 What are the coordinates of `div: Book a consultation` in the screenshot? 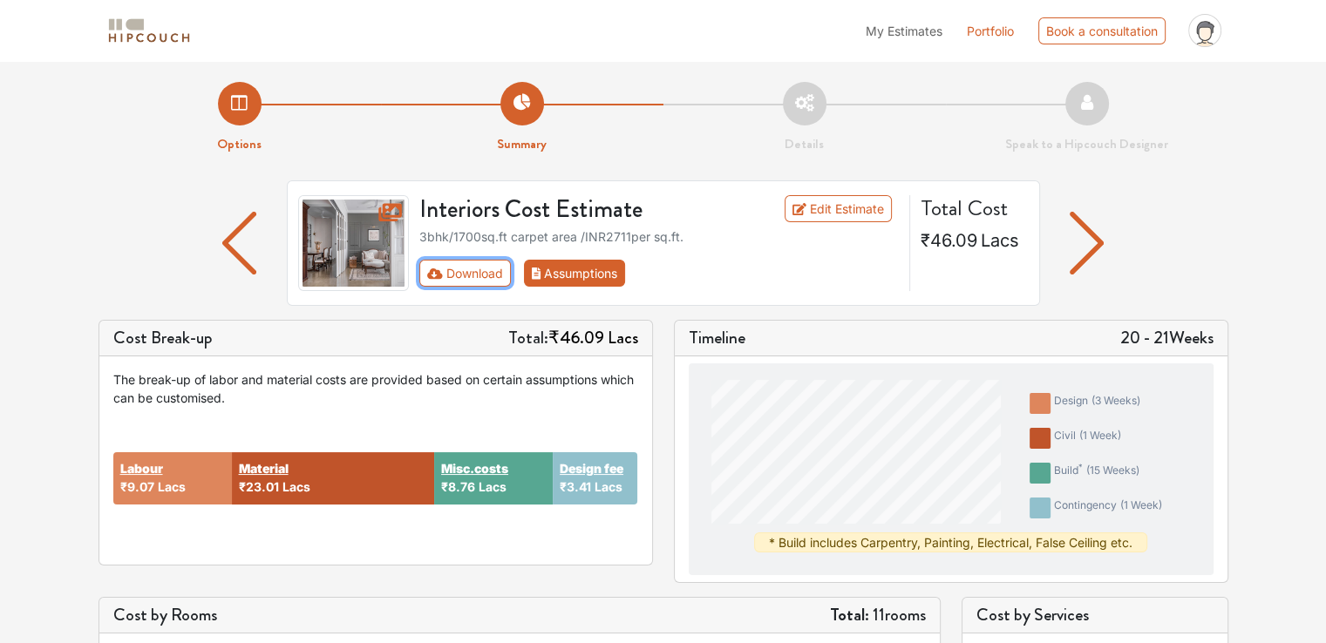 It's located at (1102, 31).